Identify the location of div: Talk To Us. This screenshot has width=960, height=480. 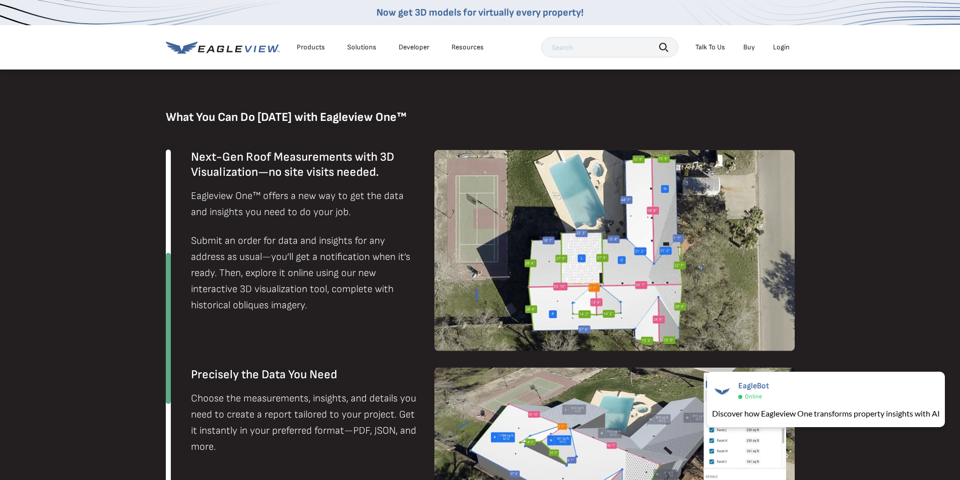
(710, 47).